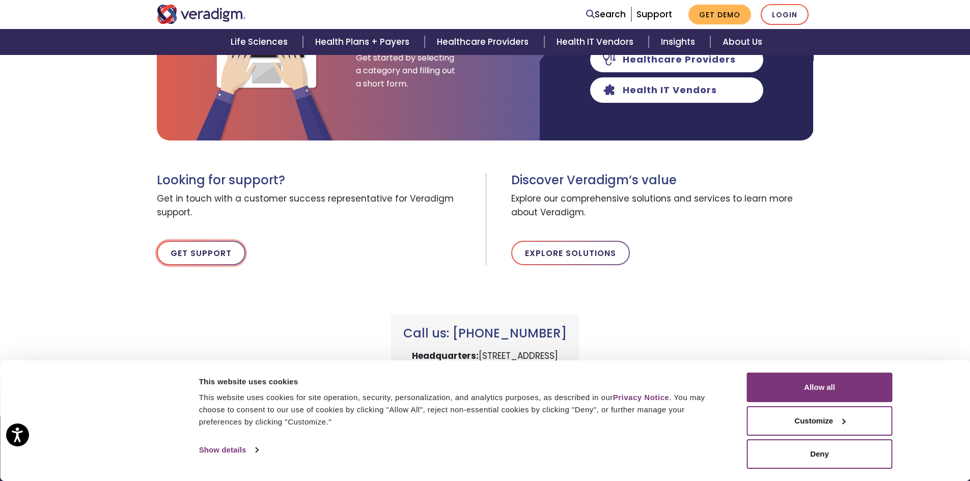  What do you see at coordinates (662, 180) in the screenshot?
I see `h3: Discover Veradigm’s value` at bounding box center [662, 180].